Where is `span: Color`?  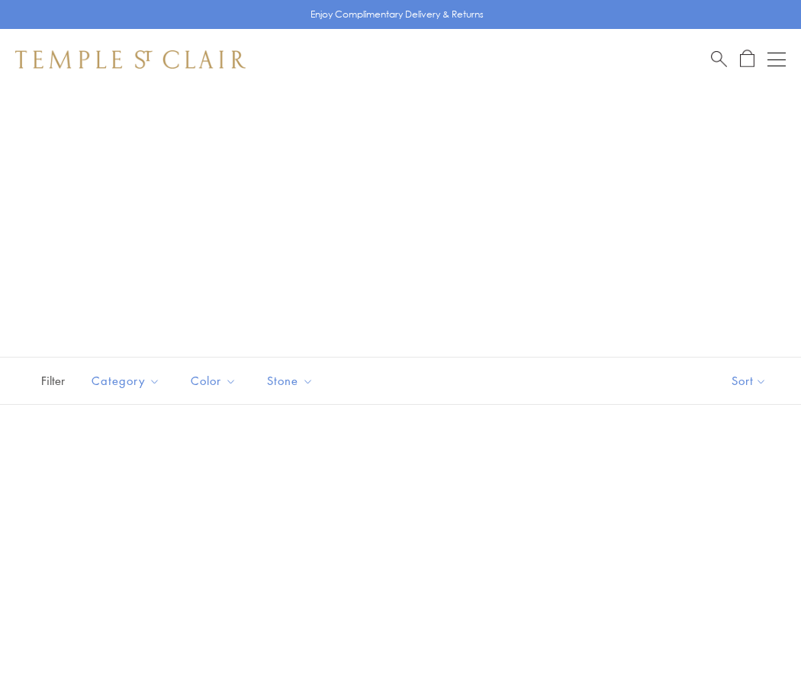 span: Color is located at coordinates (215, 381).